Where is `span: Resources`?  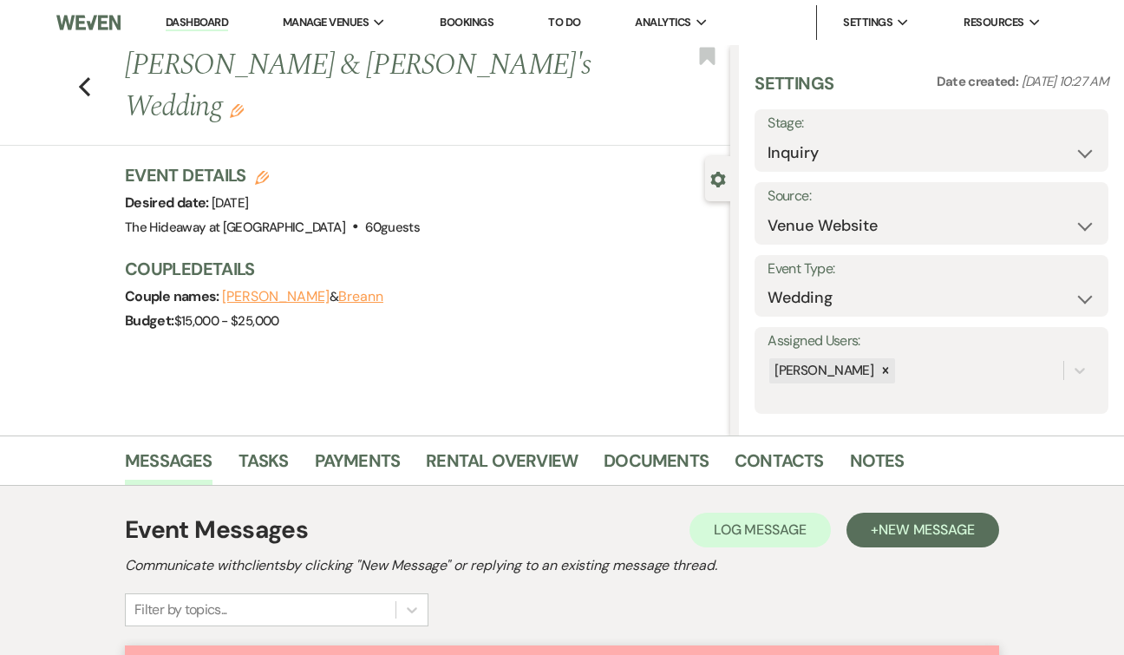
span: Resources is located at coordinates (993, 23).